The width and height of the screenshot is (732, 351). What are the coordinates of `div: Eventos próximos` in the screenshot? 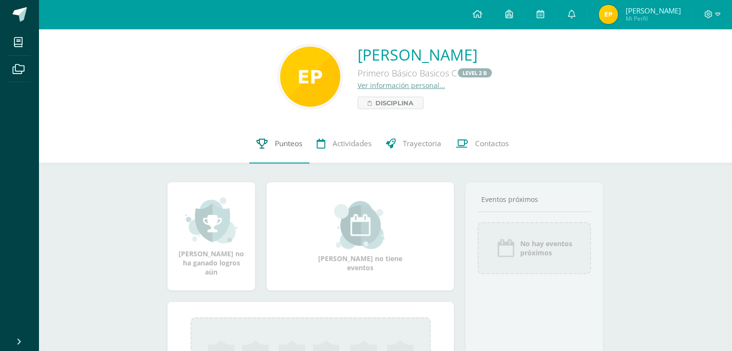 It's located at (534, 199).